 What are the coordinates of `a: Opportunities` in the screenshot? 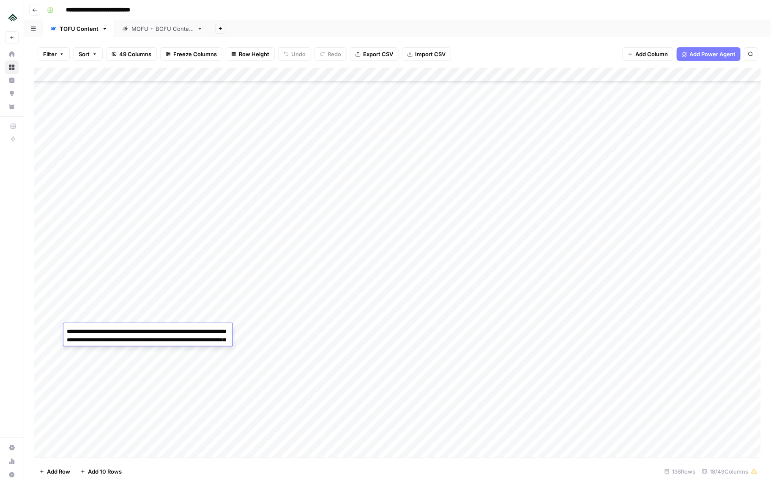 It's located at (12, 93).